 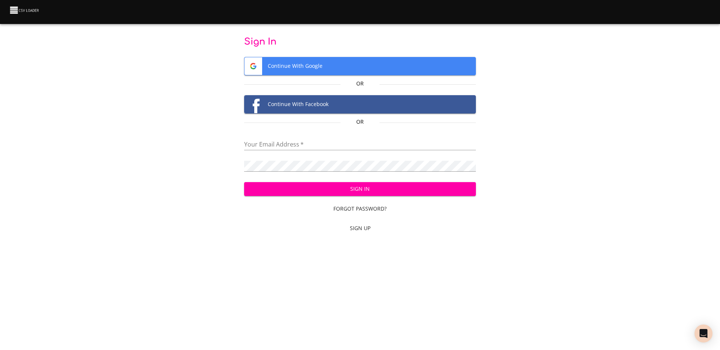 I want to click on img: Google logo, so click(x=253, y=66).